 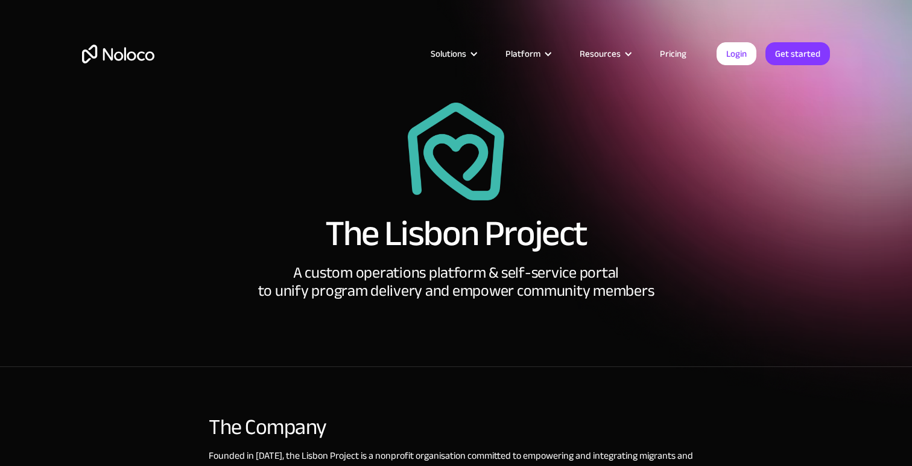 What do you see at coordinates (456, 282) in the screenshot?
I see `div: A custom operations platform & self-service portal to unify program delivery and empower communit...` at bounding box center [456, 282].